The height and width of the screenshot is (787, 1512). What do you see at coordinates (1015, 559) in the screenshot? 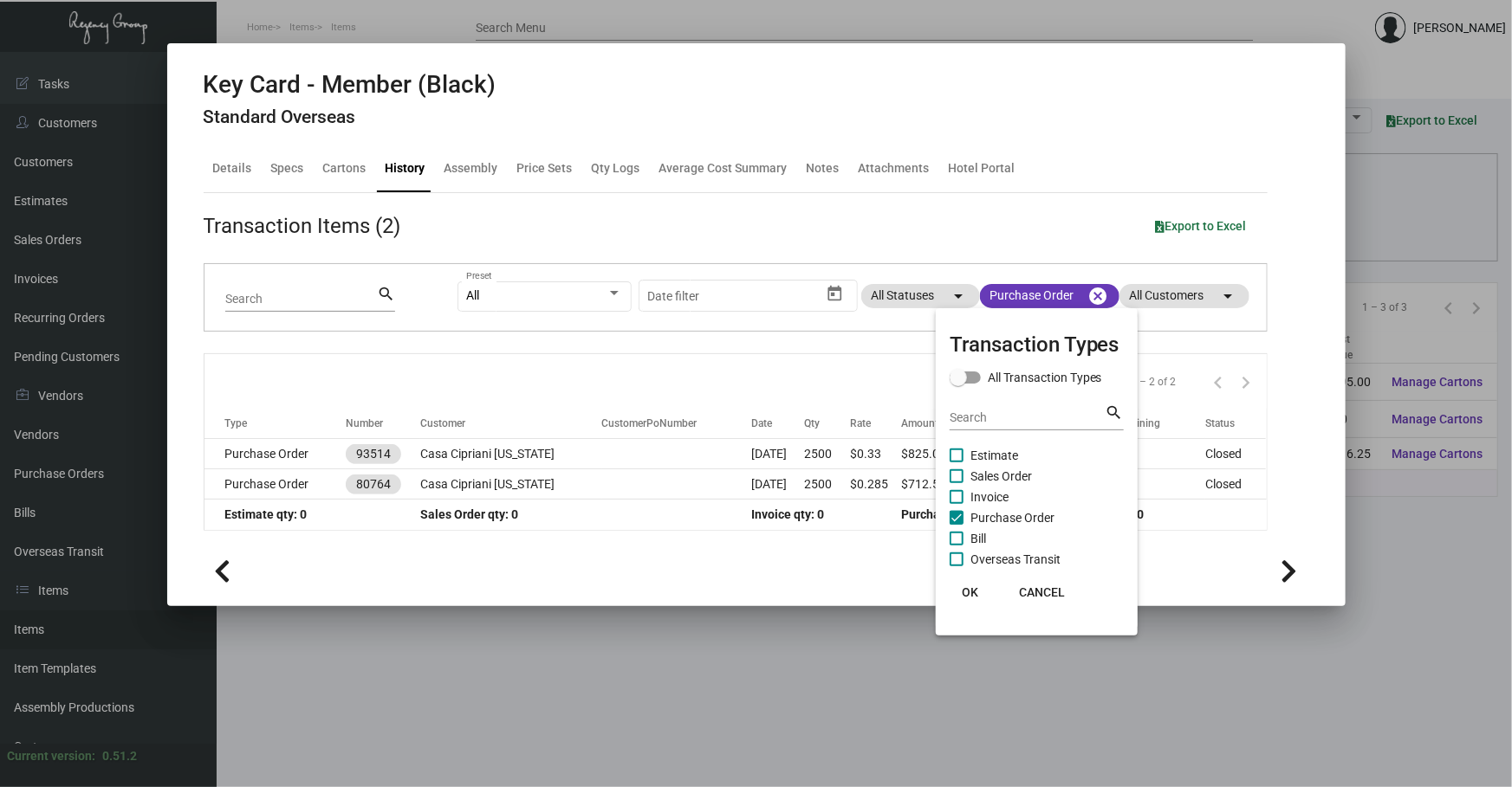
I see `span: Overseas Transit` at bounding box center [1015, 559].